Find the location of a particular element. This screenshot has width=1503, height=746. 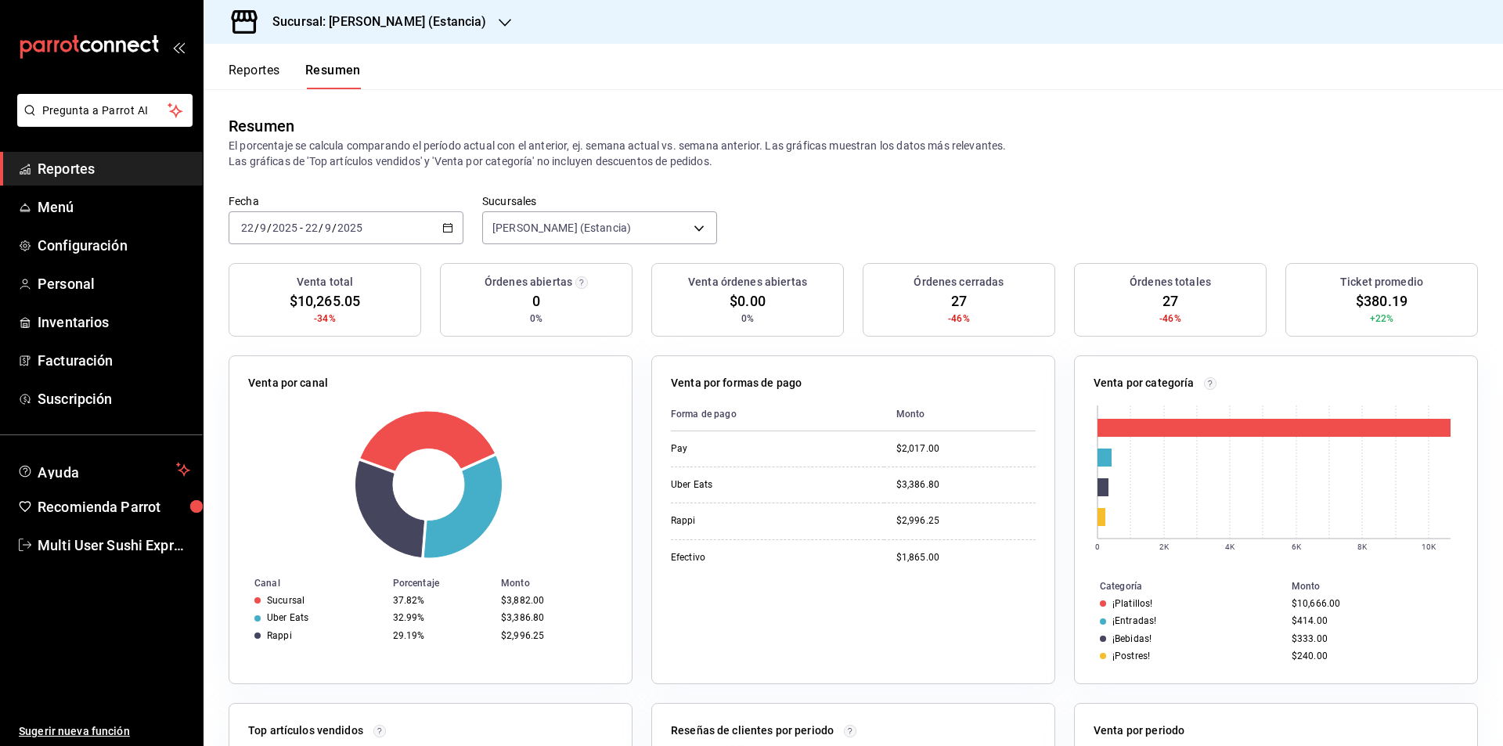

div: ¡Postres! is located at coordinates (1131, 656).